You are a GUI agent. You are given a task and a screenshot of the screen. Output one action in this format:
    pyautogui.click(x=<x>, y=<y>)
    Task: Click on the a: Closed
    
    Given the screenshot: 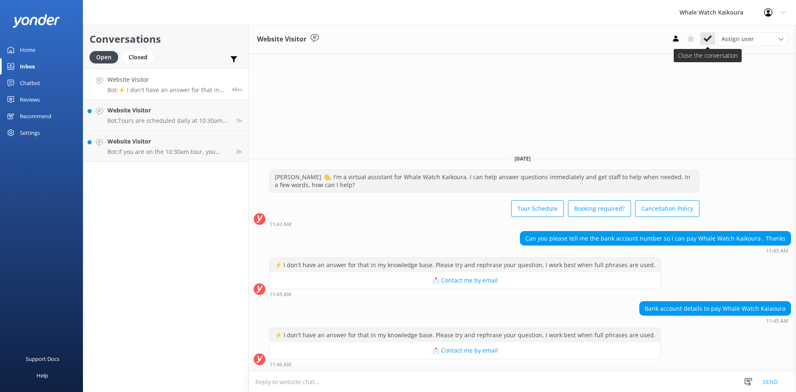 What is the action you would take?
    pyautogui.click(x=140, y=57)
    